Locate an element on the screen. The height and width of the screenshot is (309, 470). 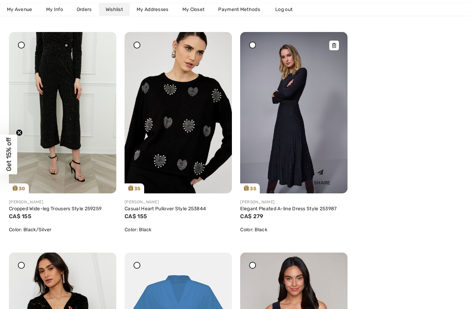
img: joseph-ribkoff-dresses-jumpsuits-black_253987_4_625c_search.jpg is located at coordinates (294, 112).